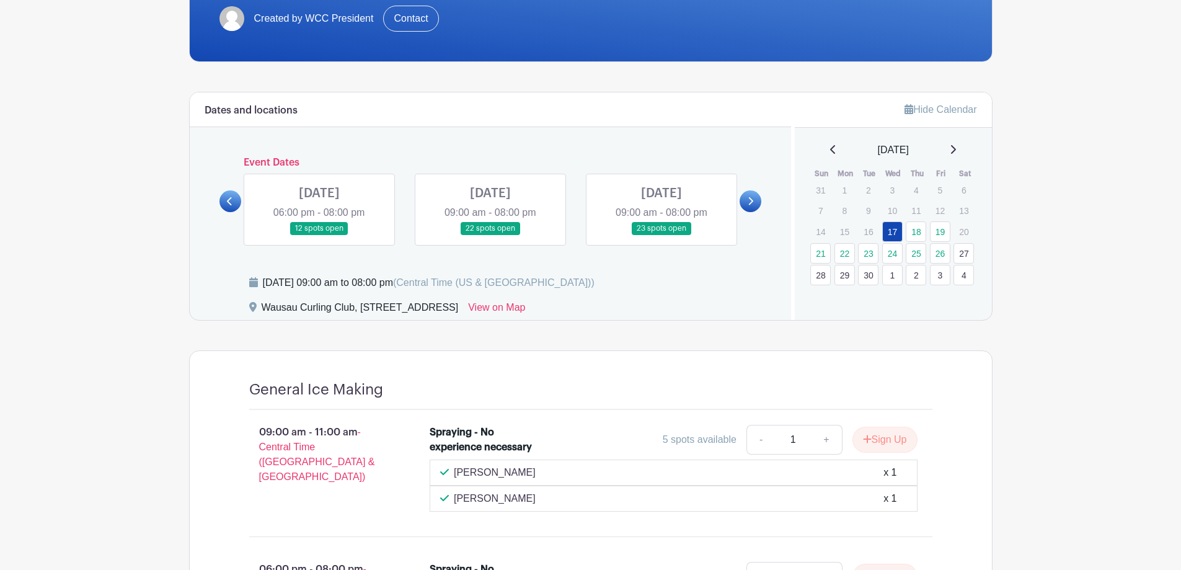  I want to click on p: 12, so click(940, 210).